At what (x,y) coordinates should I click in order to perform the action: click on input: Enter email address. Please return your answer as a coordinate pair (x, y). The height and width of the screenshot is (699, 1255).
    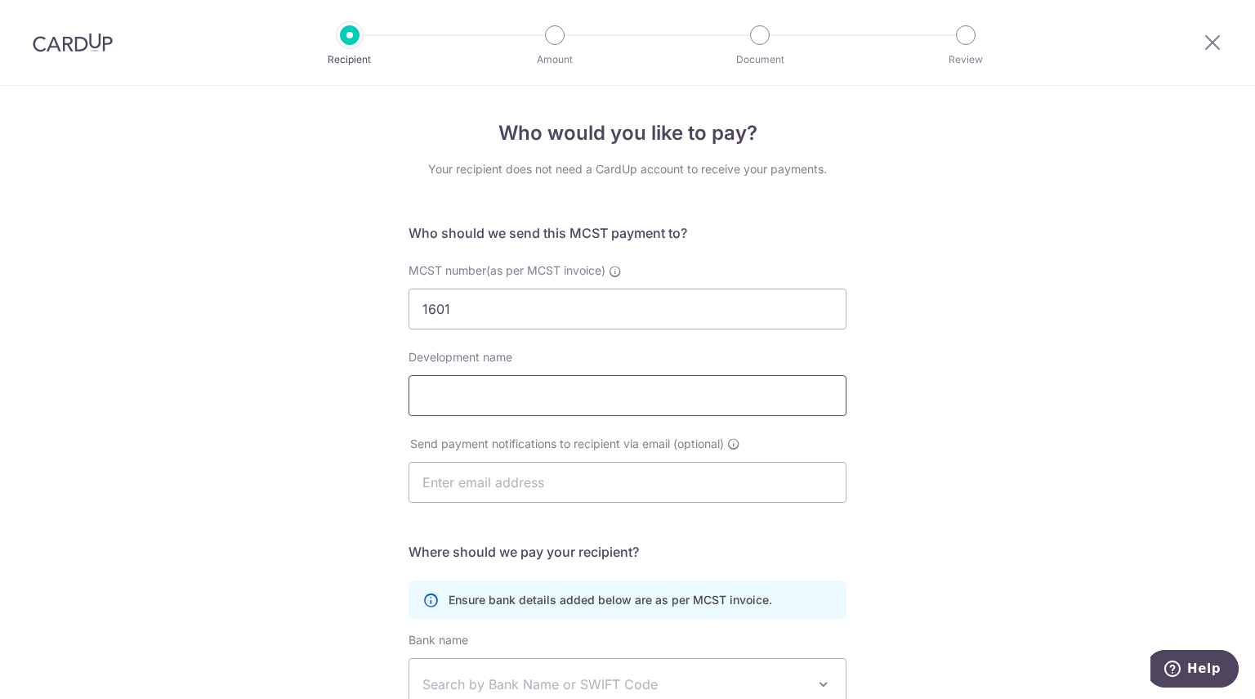
    Looking at the image, I should click on (628, 482).